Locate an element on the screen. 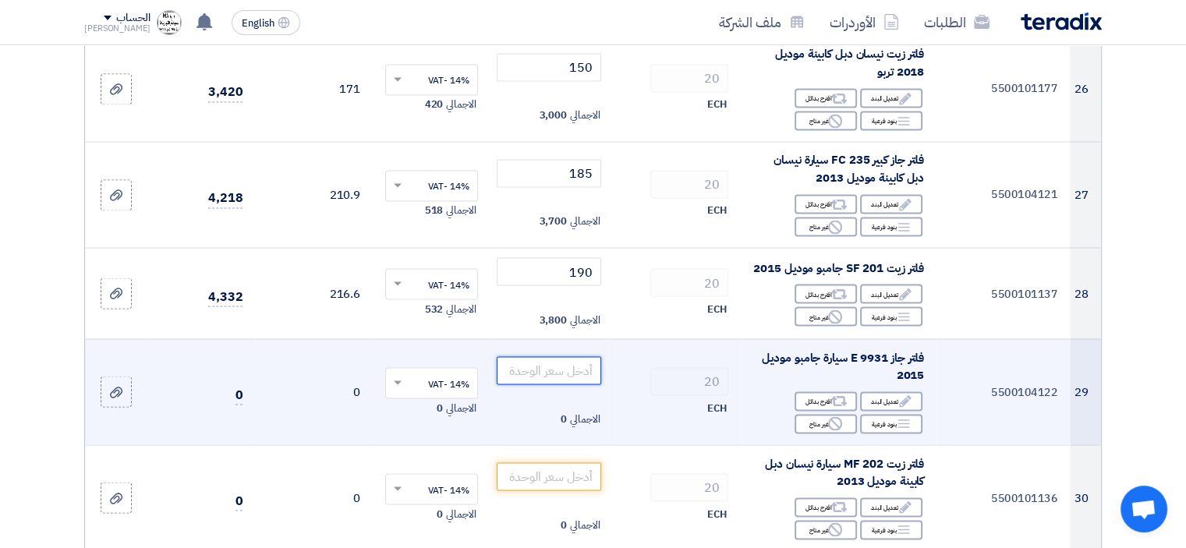 The height and width of the screenshot is (548, 1186). button: English is located at coordinates (266, 23).